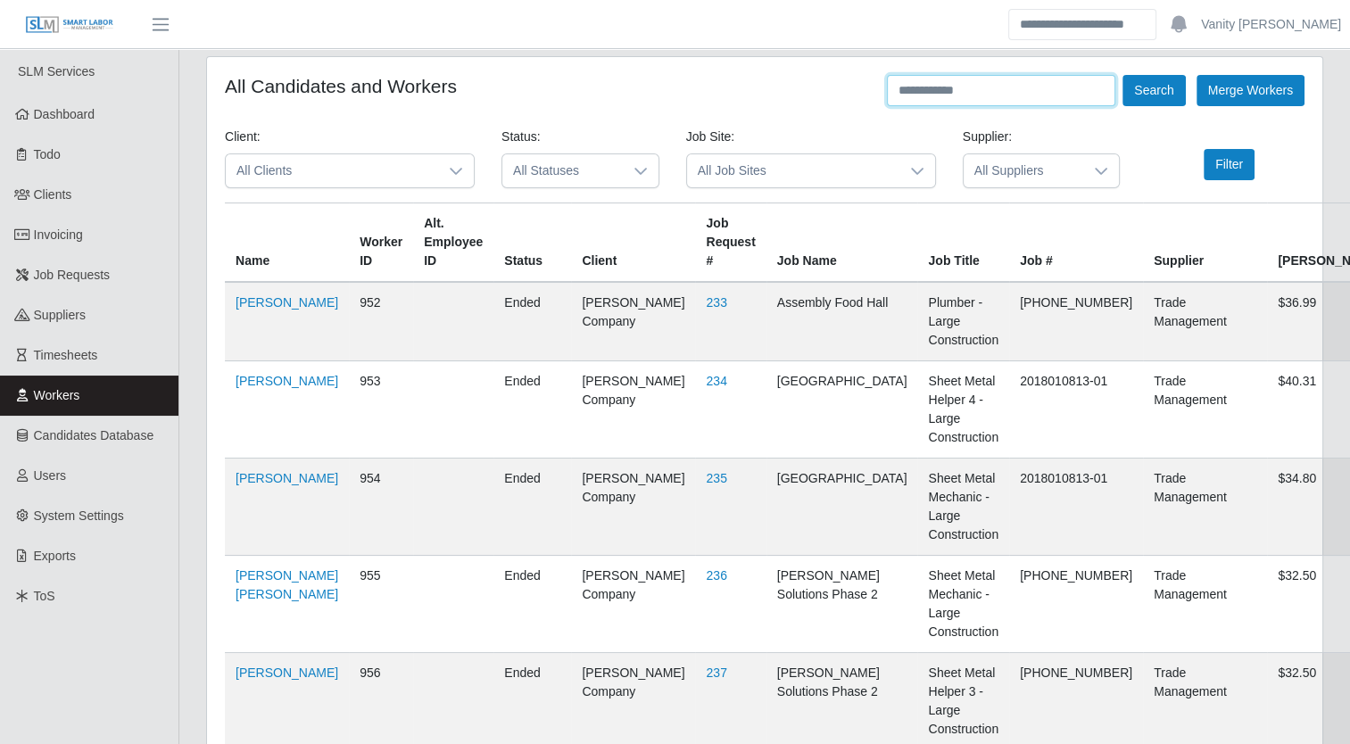 The image size is (1350, 744). I want to click on td: Assembly Food Hall, so click(843, 321).